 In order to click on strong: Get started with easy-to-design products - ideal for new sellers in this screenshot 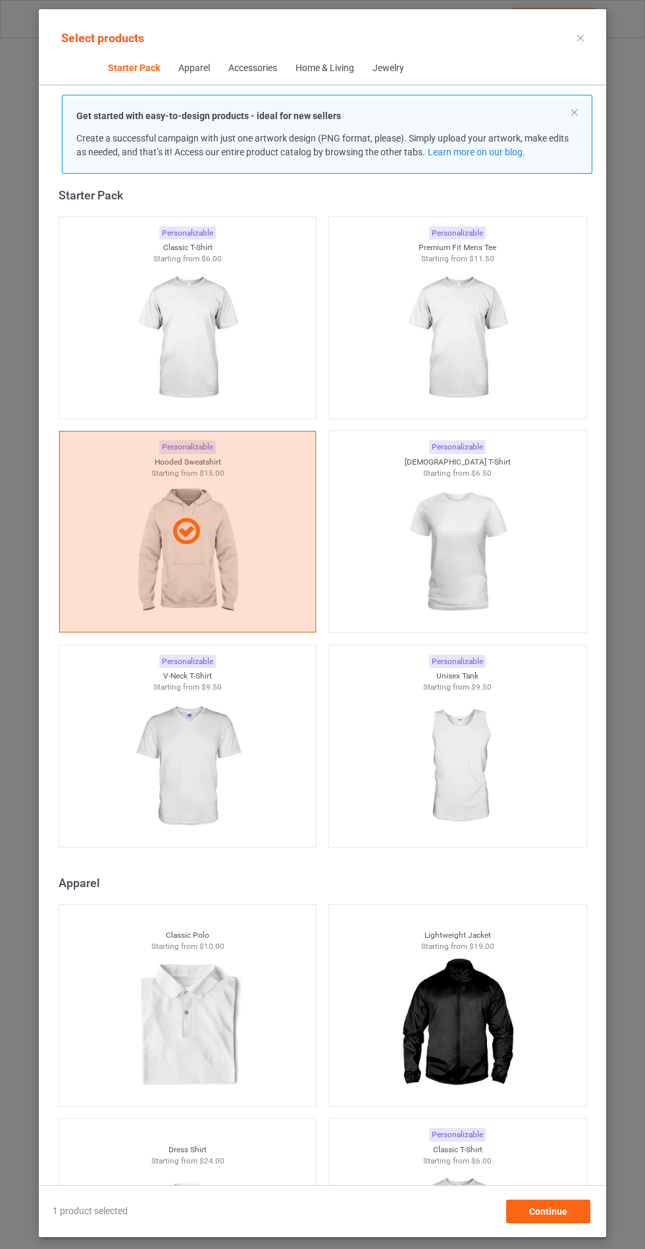, I will do `click(209, 116)`.